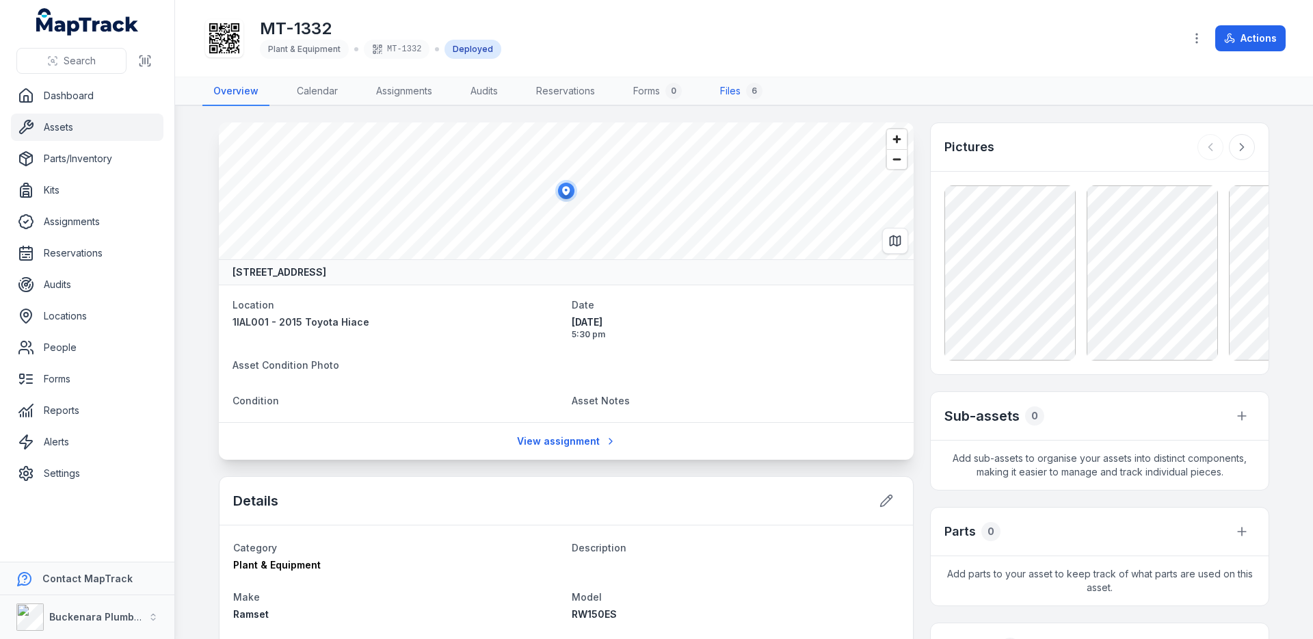 This screenshot has height=639, width=1313. What do you see at coordinates (236, 92) in the screenshot?
I see `a: Overview` at bounding box center [236, 92].